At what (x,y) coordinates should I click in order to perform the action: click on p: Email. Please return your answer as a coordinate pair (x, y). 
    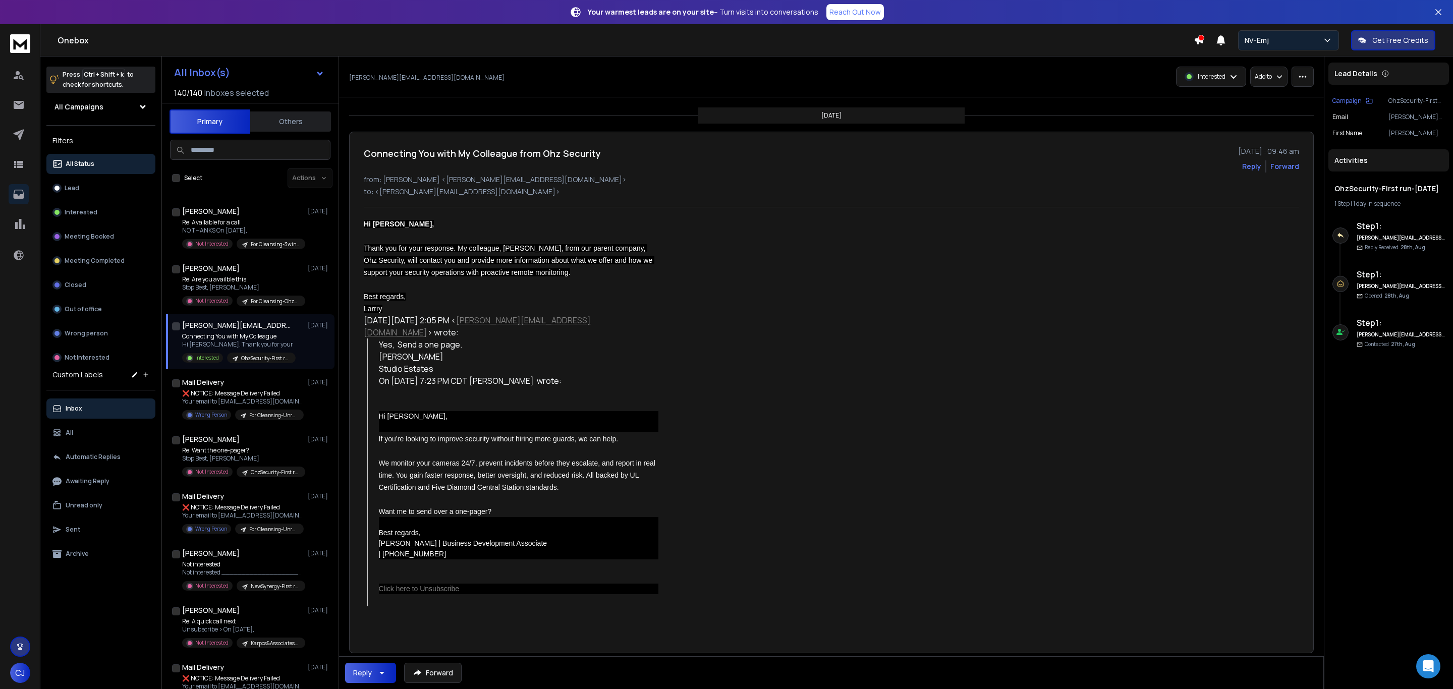
    Looking at the image, I should click on (1340, 117).